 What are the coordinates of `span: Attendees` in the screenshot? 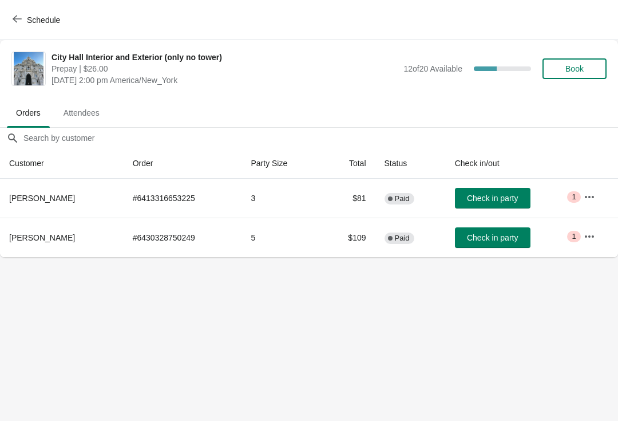 It's located at (81, 113).